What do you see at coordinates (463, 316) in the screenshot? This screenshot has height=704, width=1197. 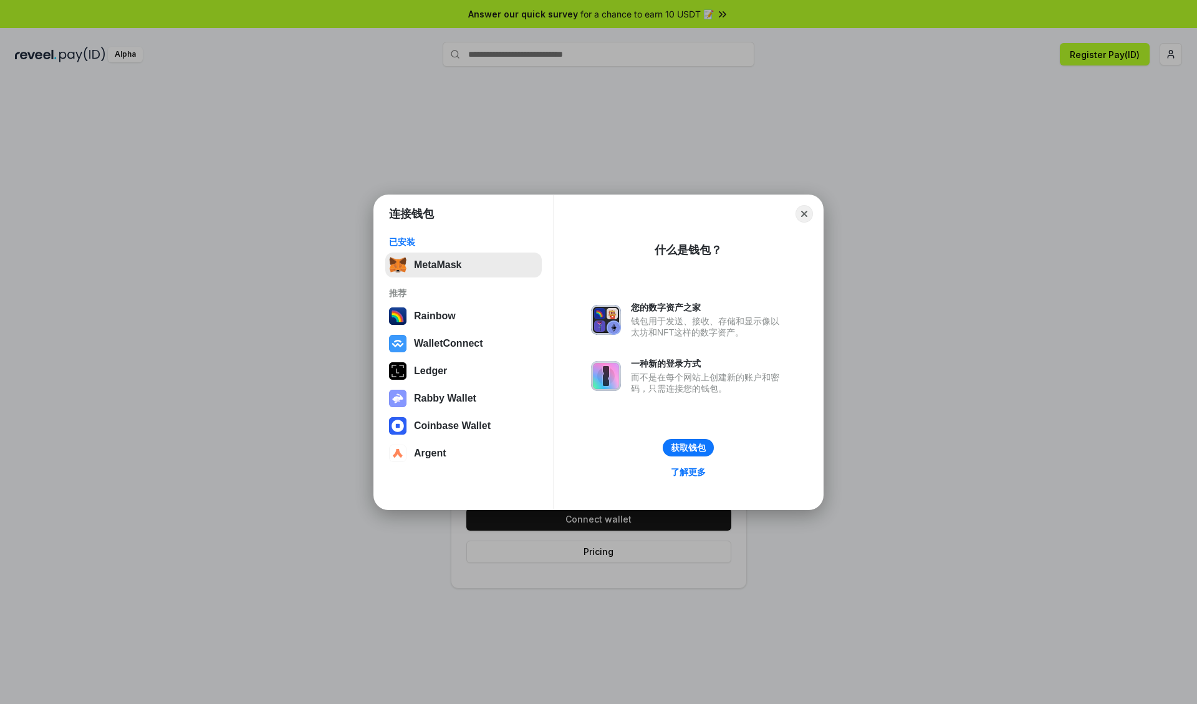 I see `button: Rainbow` at bounding box center [463, 316].